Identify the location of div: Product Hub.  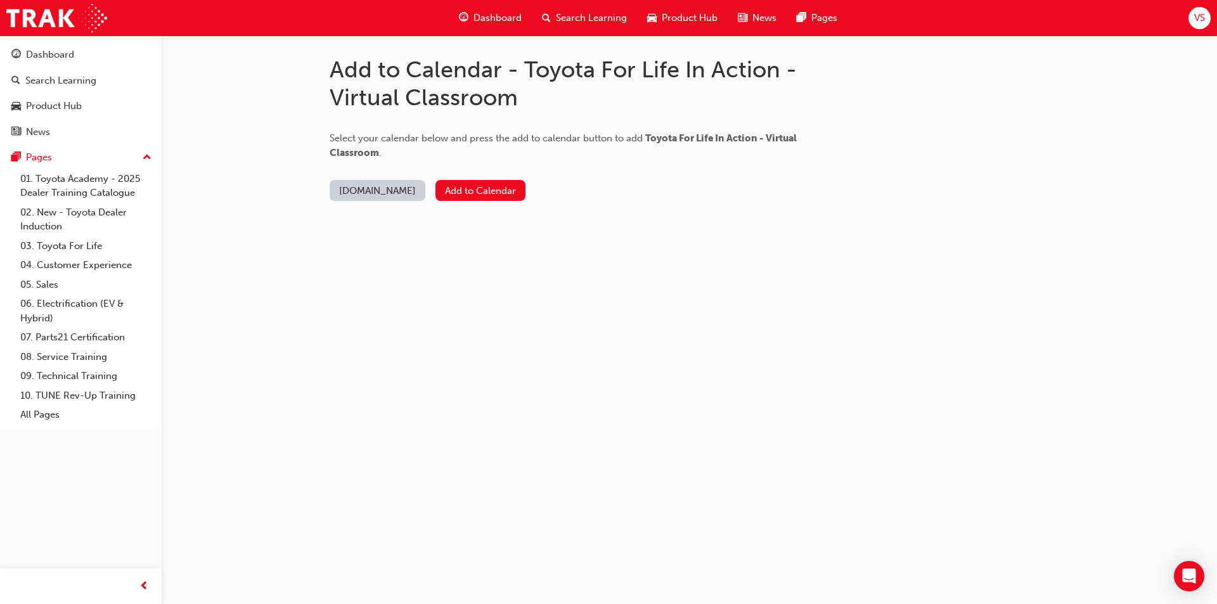
(54, 106).